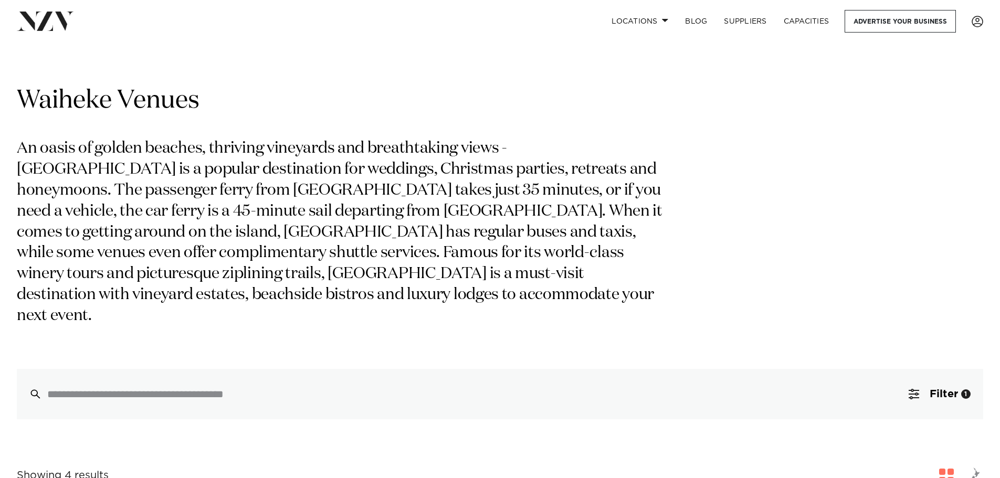 Image resolution: width=1000 pixels, height=478 pixels. Describe the element at coordinates (696, 21) in the screenshot. I see `a: BLOG` at that location.